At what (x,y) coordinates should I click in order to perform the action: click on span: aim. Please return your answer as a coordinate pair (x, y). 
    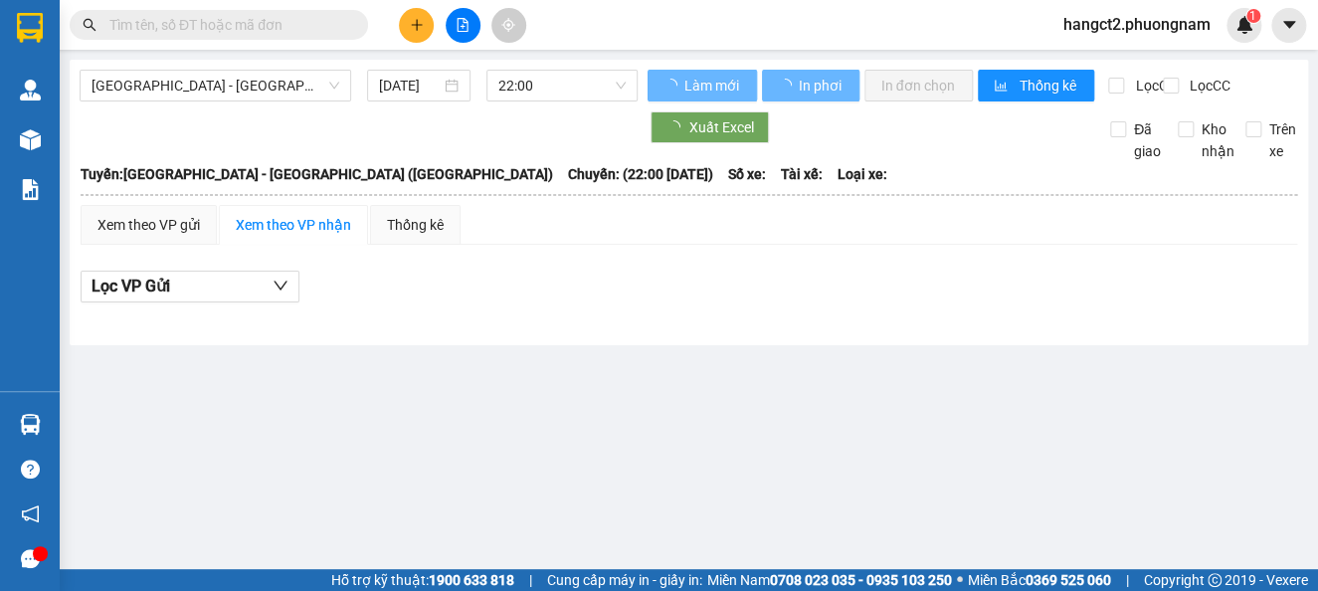
    Looking at the image, I should click on (508, 25).